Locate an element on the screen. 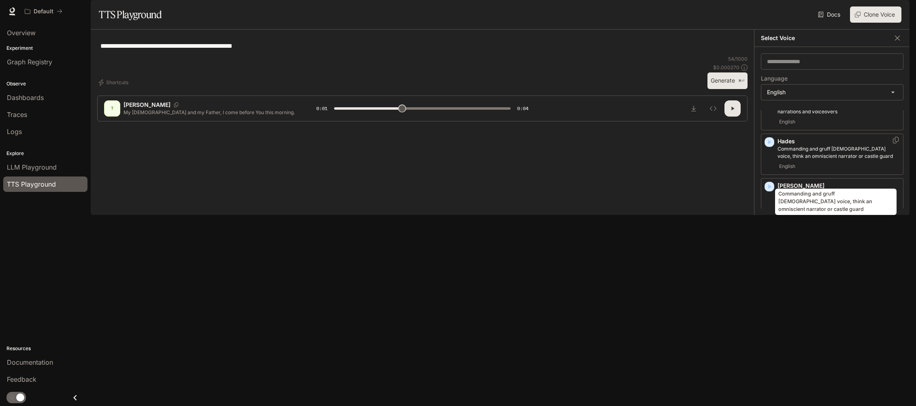  p: 54 / 1000 is located at coordinates (738, 59).